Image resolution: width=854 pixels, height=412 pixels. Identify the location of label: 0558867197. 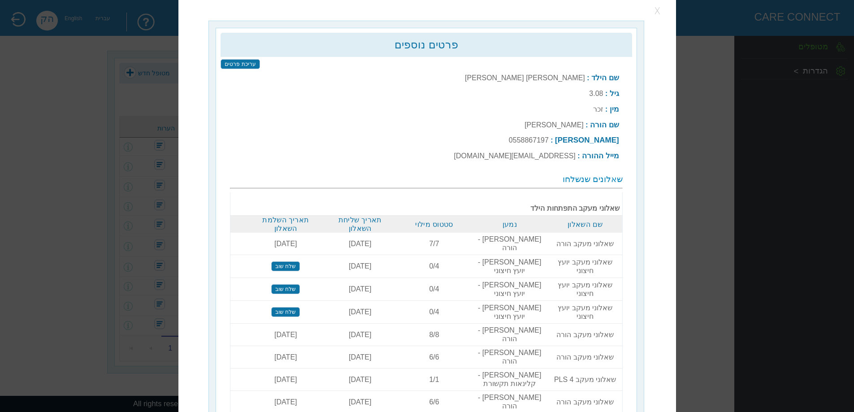
(529, 140).